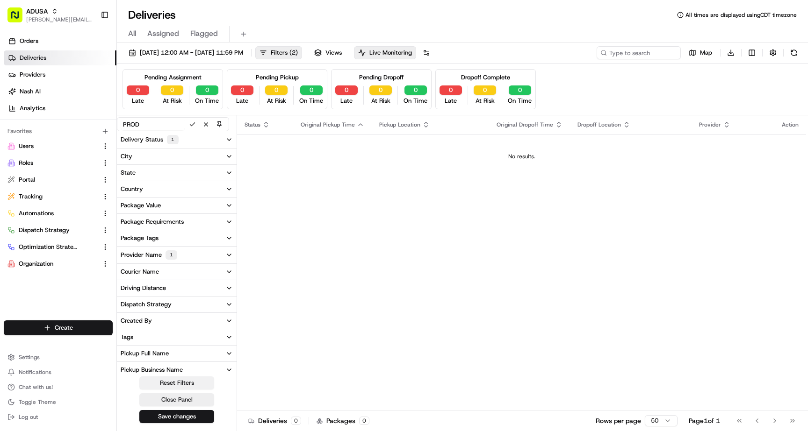 The width and height of the screenshot is (808, 431). What do you see at coordinates (58, 358) in the screenshot?
I see `button: Settings` at bounding box center [58, 358].